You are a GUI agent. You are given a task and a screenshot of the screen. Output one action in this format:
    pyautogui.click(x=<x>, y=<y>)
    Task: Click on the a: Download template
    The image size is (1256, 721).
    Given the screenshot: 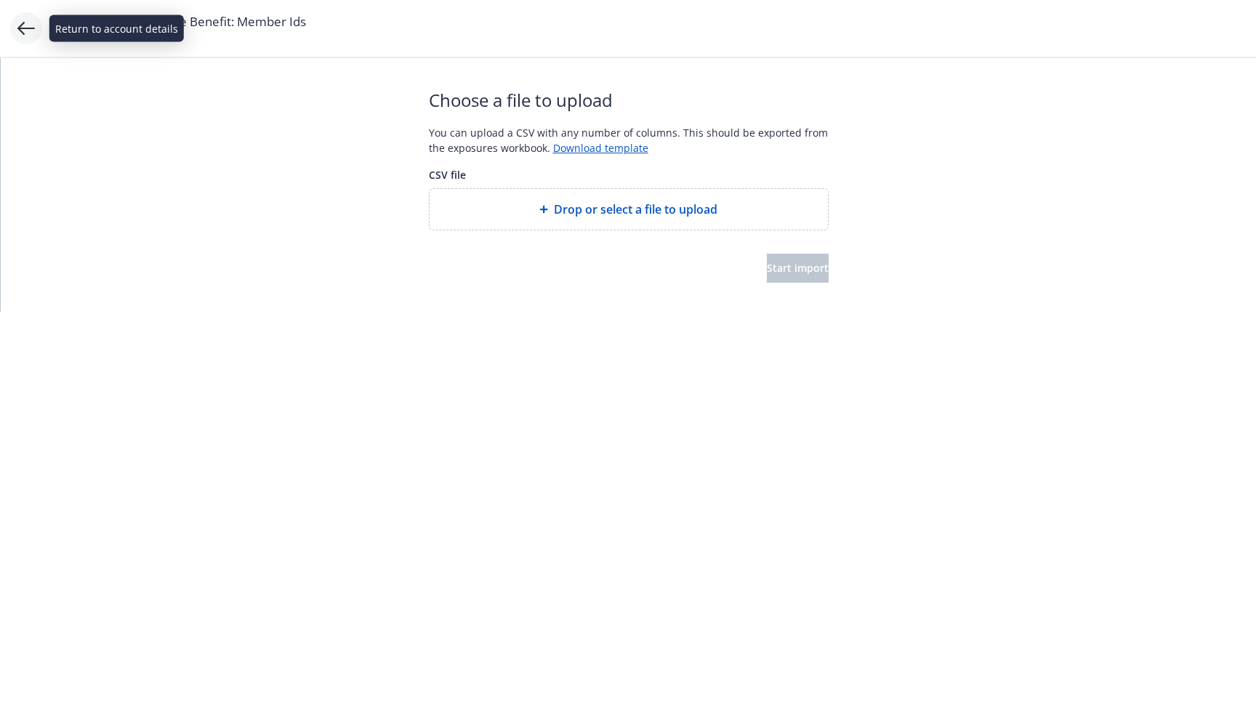 What is the action you would take?
    pyautogui.click(x=600, y=148)
    